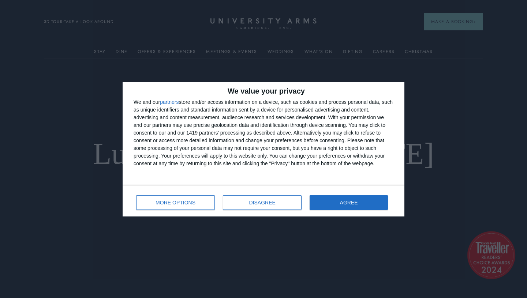 The image size is (527, 298). I want to click on div: qc-cmp2-ui, so click(263, 149).